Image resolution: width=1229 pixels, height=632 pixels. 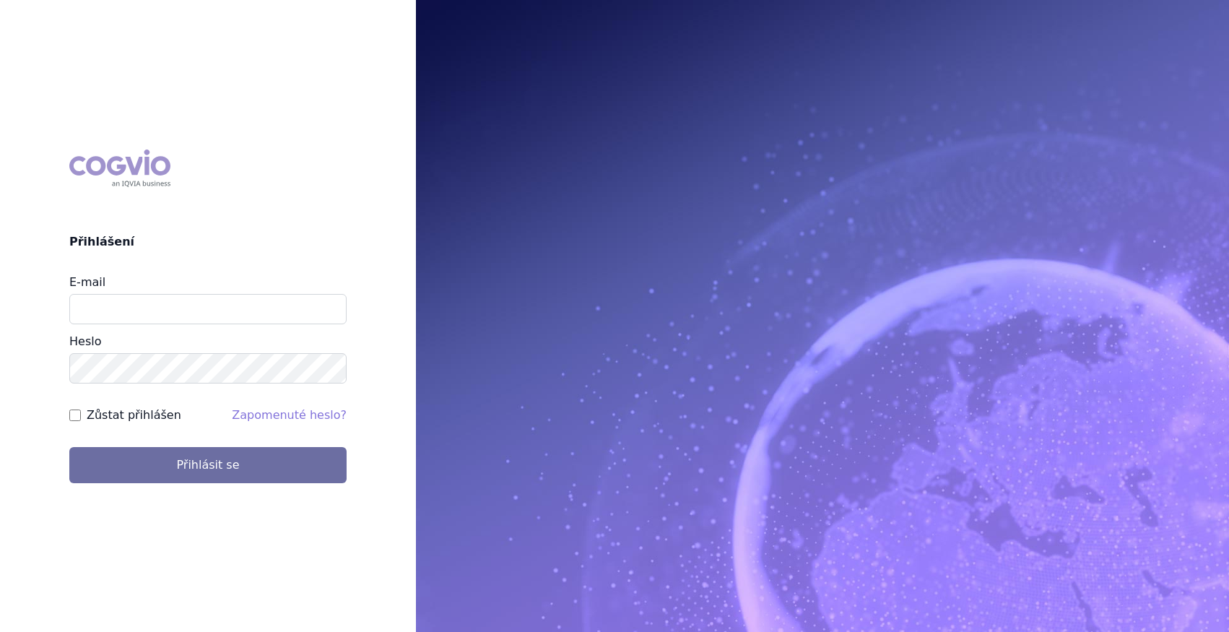 I want to click on label: E-mail, so click(x=87, y=282).